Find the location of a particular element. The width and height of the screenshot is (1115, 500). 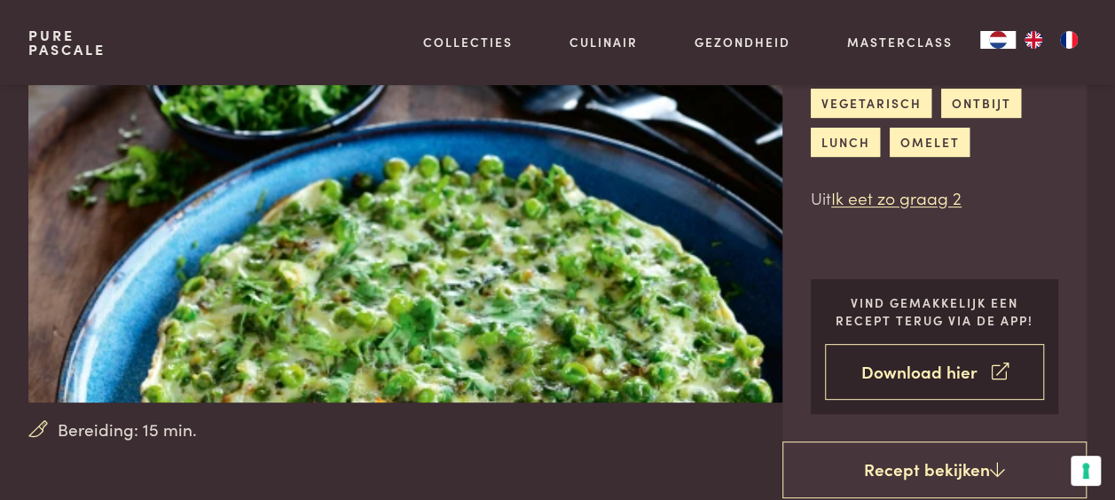

a: ontbijt is located at coordinates (981, 103).